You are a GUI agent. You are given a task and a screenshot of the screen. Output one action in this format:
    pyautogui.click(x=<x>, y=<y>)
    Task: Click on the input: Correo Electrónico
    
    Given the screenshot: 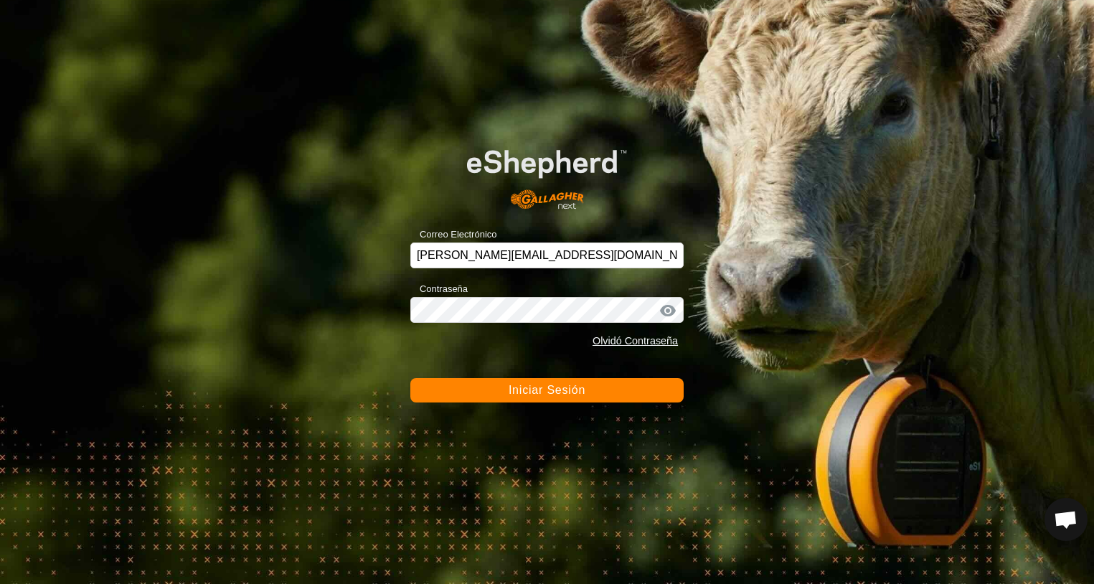 What is the action you would take?
    pyautogui.click(x=546, y=255)
    